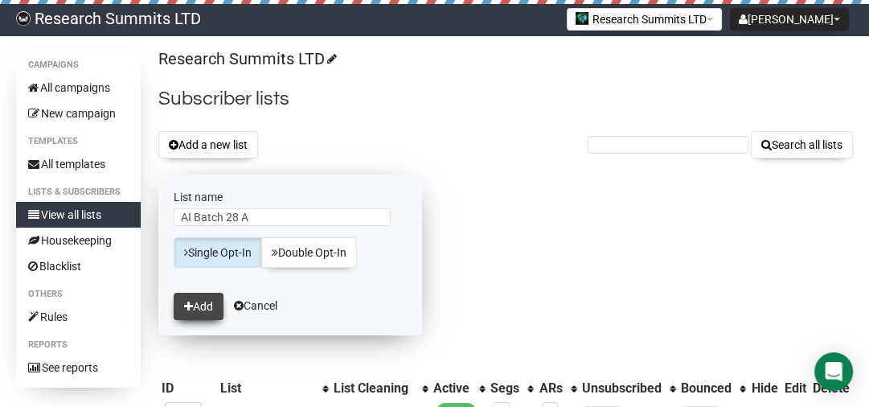 Image resolution: width=869 pixels, height=407 pixels. I want to click on li: Others, so click(78, 294).